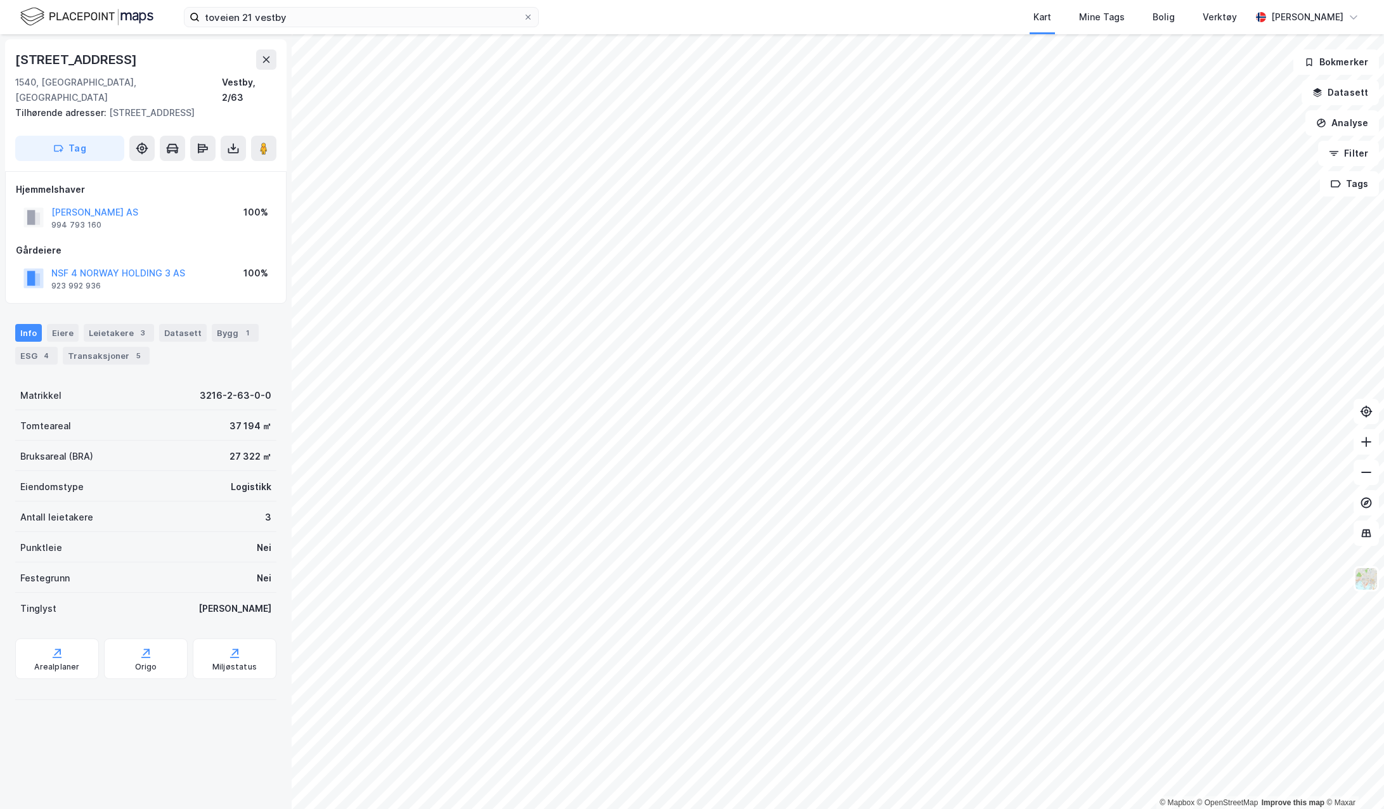 The image size is (1384, 809). Describe the element at coordinates (1220, 17) in the screenshot. I see `div: Verktøy` at that location.